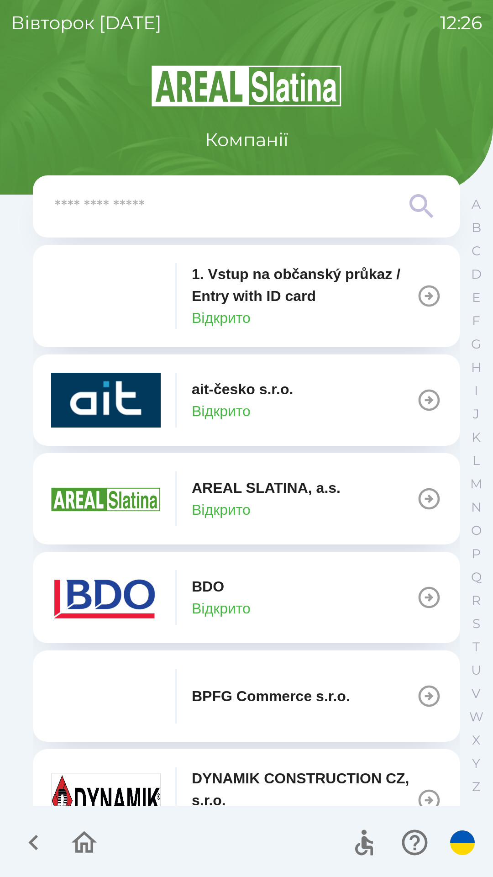  Describe the element at coordinates (247, 800) in the screenshot. I see `button: DYNAMIK CONSTRUCTION CZ, s.r.o.Відкрито` at that location.